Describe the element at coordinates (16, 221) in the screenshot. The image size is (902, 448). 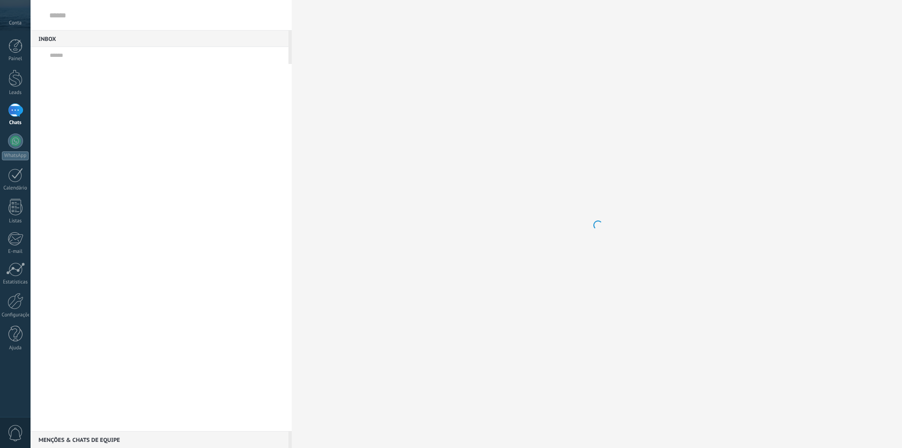
I see `div: Listas` at that location.